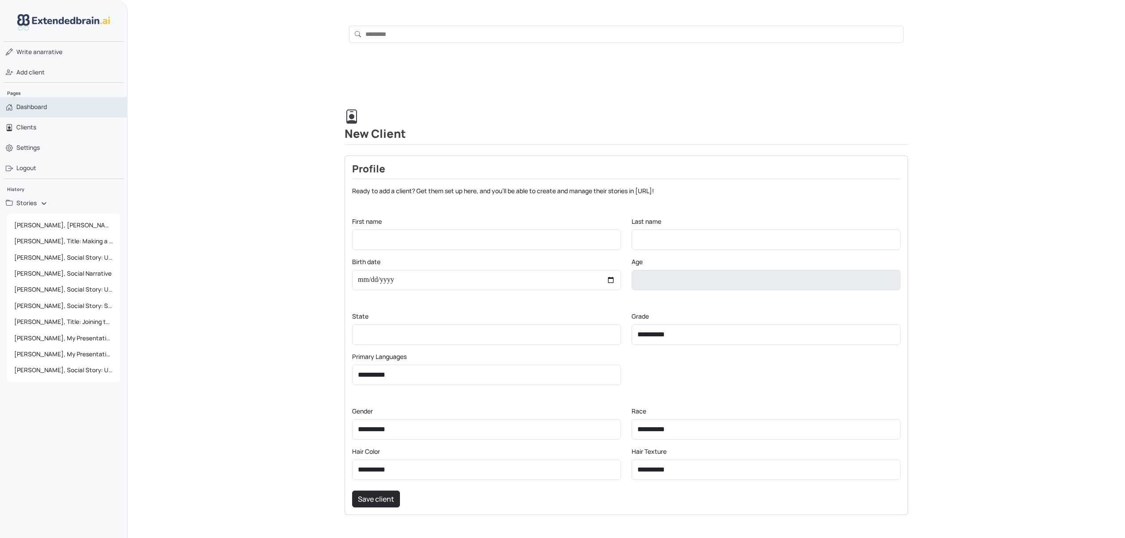  I want to click on span: Write a, so click(27, 52).